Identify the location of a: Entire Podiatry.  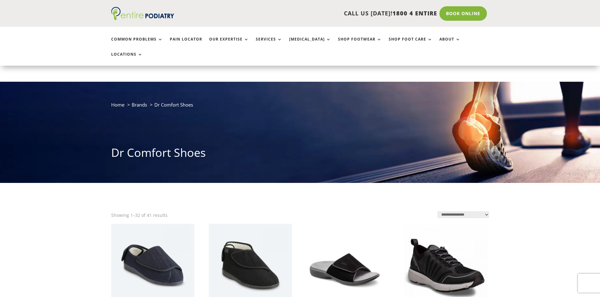
(143, 18).